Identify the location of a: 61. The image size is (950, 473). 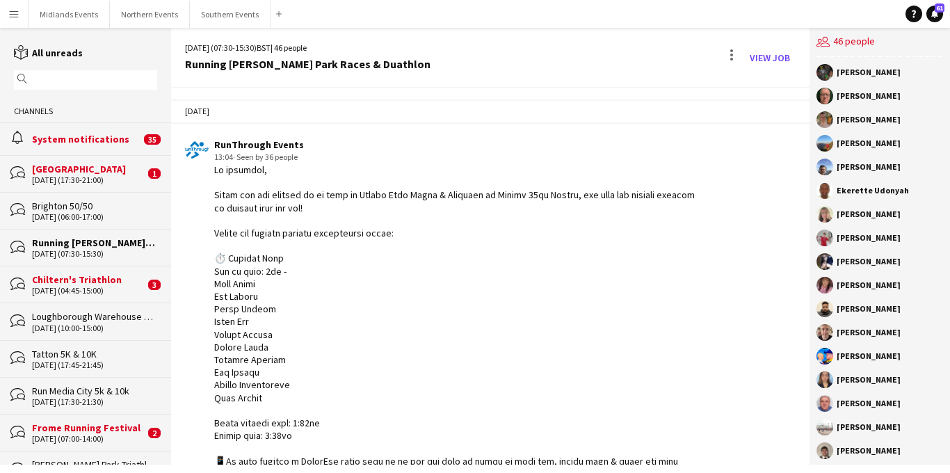
(935, 14).